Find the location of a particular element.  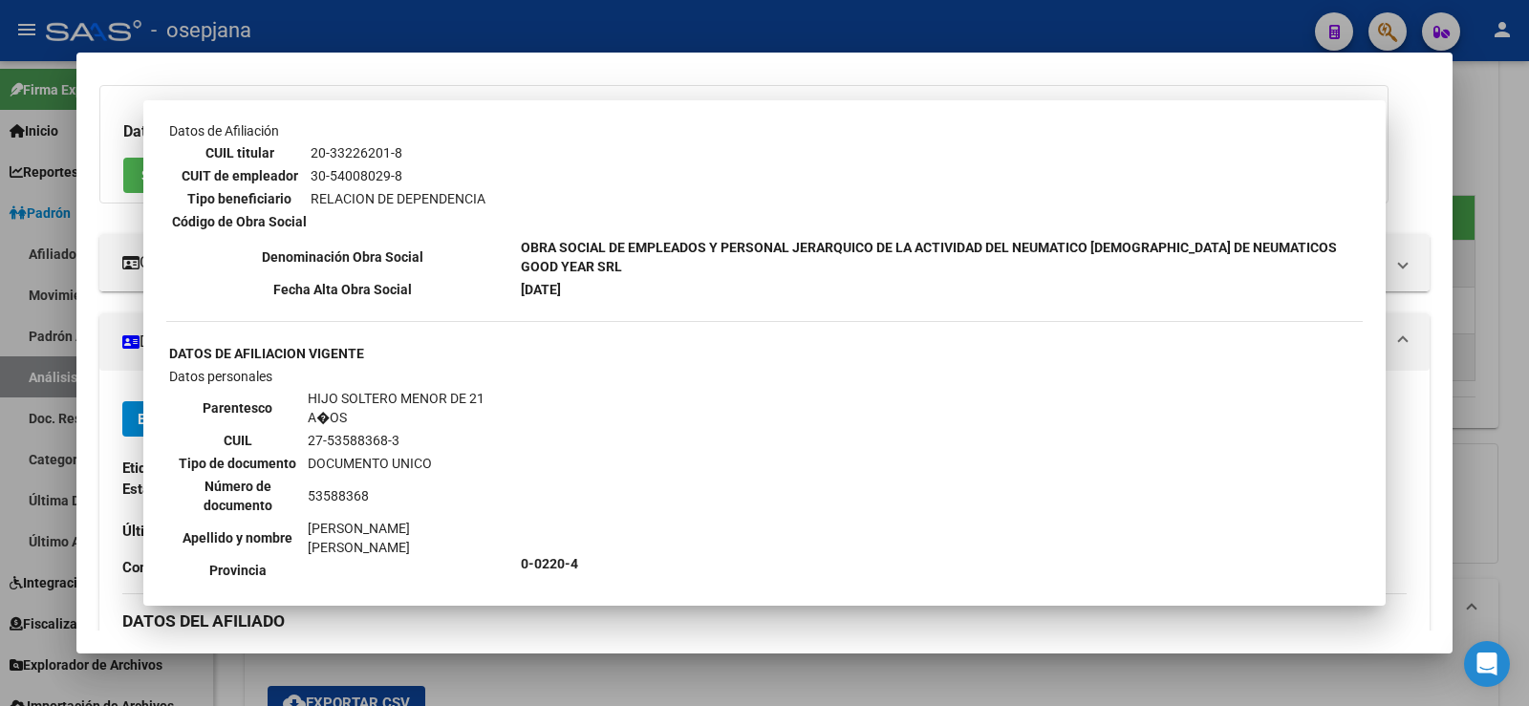

b: 0-0220-4 is located at coordinates (550, 564).